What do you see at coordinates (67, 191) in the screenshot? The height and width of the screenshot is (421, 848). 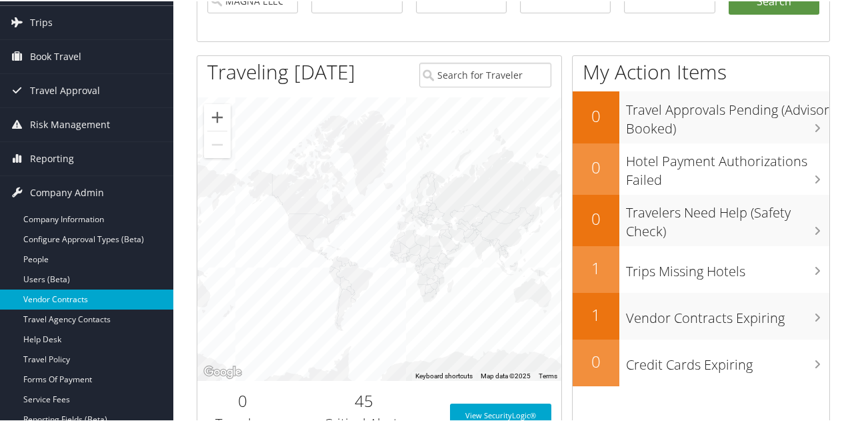 I see `span: Company Admin` at bounding box center [67, 191].